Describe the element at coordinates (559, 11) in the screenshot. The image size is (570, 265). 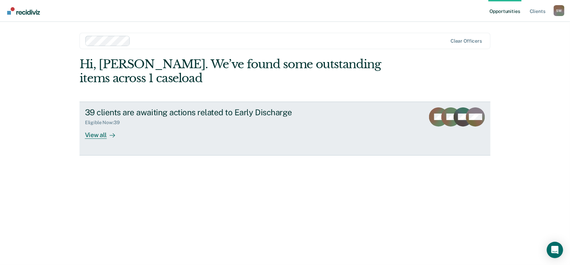
I see `div: S W` at that location.